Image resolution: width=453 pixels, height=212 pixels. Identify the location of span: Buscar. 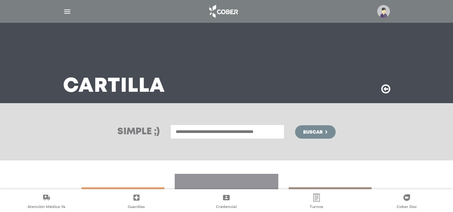
(313, 132).